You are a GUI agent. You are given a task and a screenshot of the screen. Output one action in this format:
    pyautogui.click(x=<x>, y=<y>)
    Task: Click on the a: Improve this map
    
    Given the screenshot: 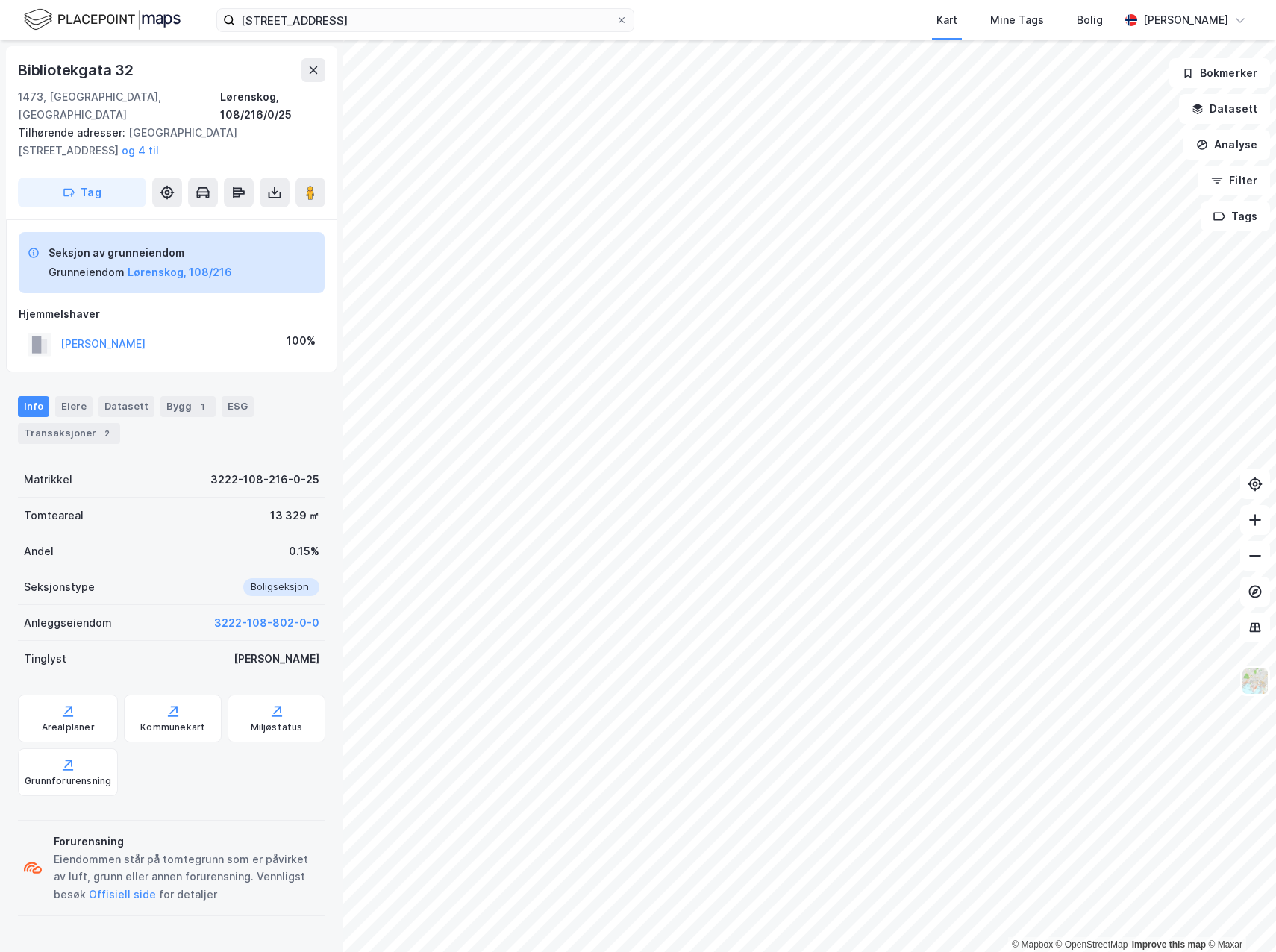 What is the action you would take?
    pyautogui.click(x=1169, y=944)
    